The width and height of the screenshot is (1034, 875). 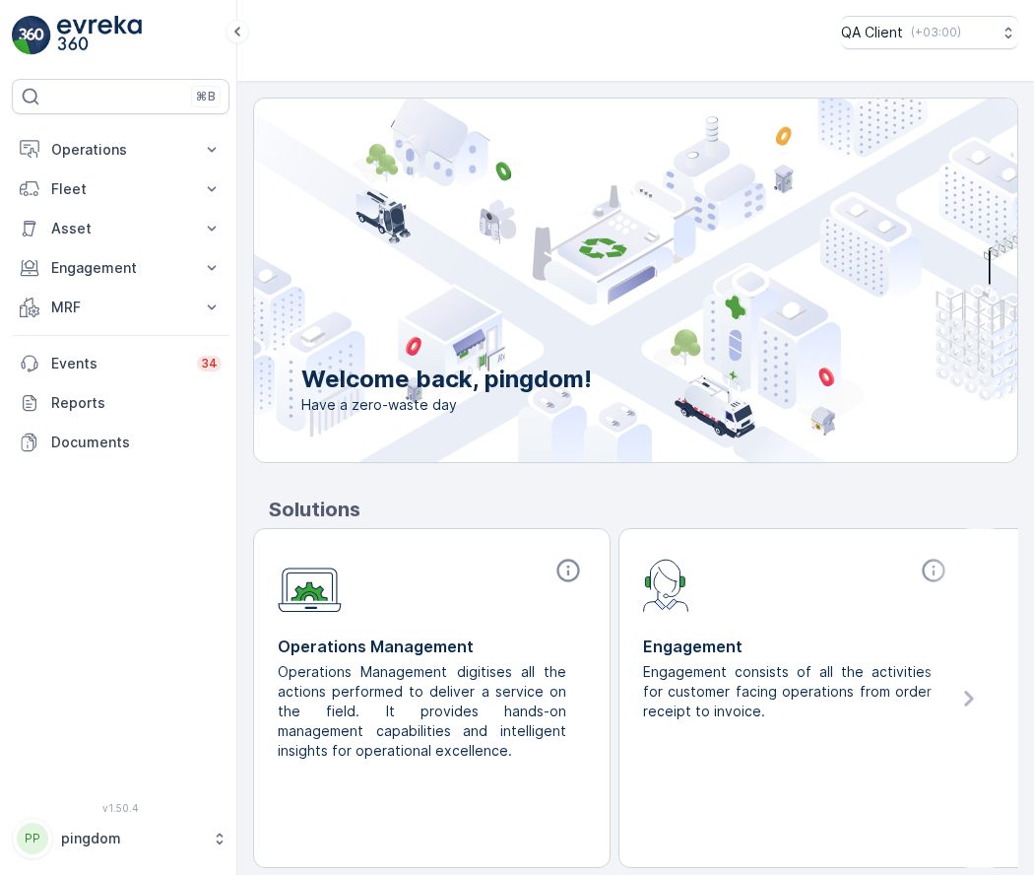 What do you see at coordinates (32, 35) in the screenshot?
I see `img: logo` at bounding box center [32, 35].